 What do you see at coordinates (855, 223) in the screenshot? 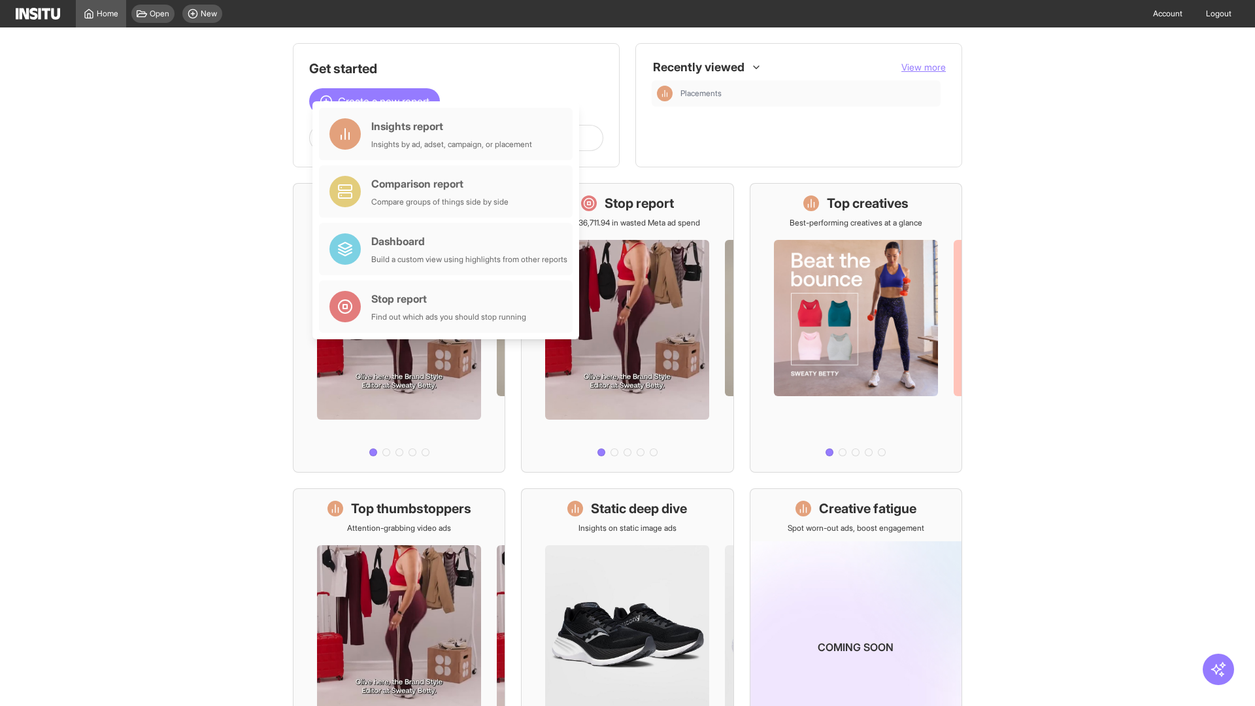
I see `p: Best-performing creatives at a glance` at bounding box center [855, 223].